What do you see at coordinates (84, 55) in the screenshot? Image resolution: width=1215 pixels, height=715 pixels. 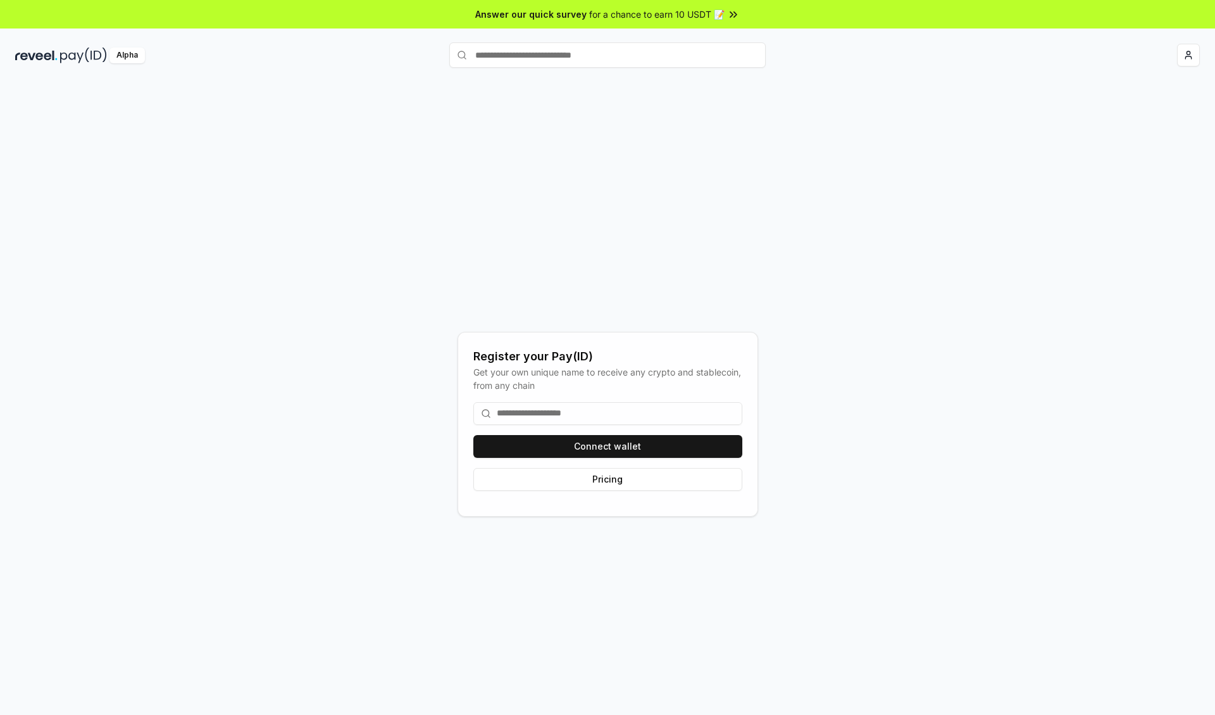 I see `img: pay_id` at bounding box center [84, 55].